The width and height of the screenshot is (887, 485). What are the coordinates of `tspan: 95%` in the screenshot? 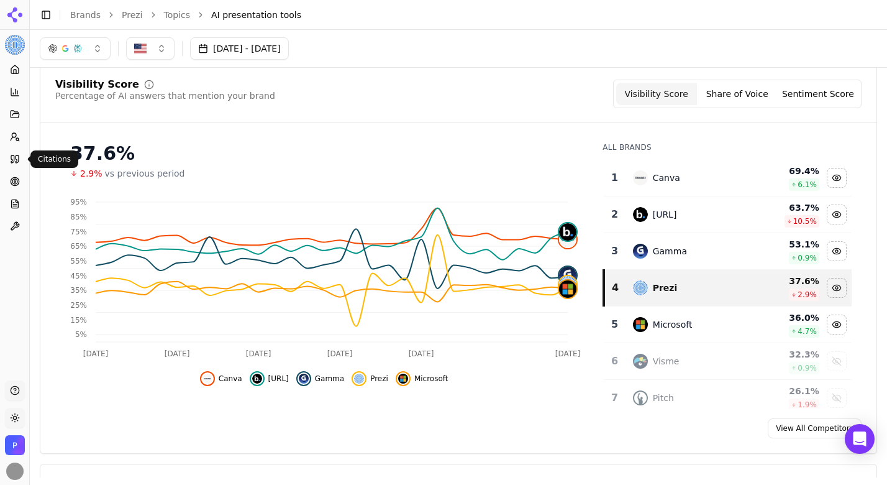 It's located at (78, 202).